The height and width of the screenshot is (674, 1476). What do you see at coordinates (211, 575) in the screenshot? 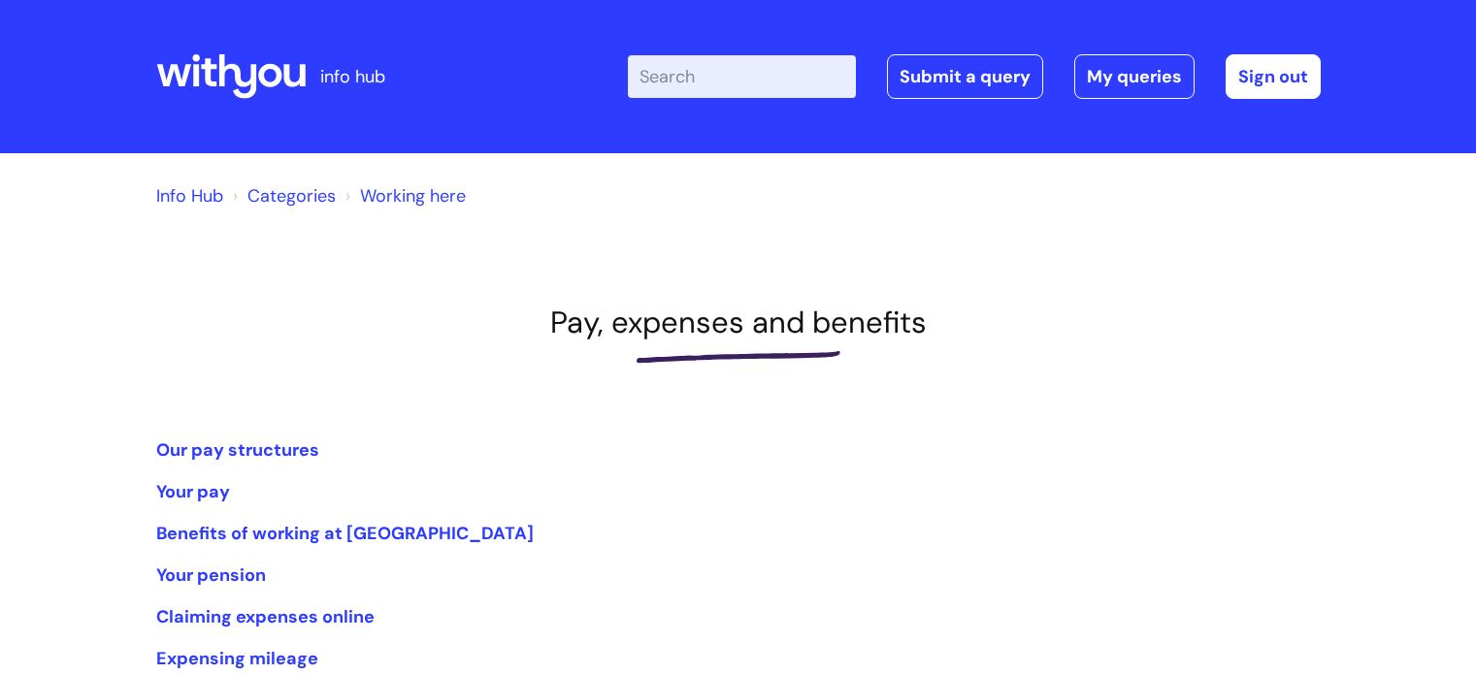
I see `a: Your pension` at bounding box center [211, 575].